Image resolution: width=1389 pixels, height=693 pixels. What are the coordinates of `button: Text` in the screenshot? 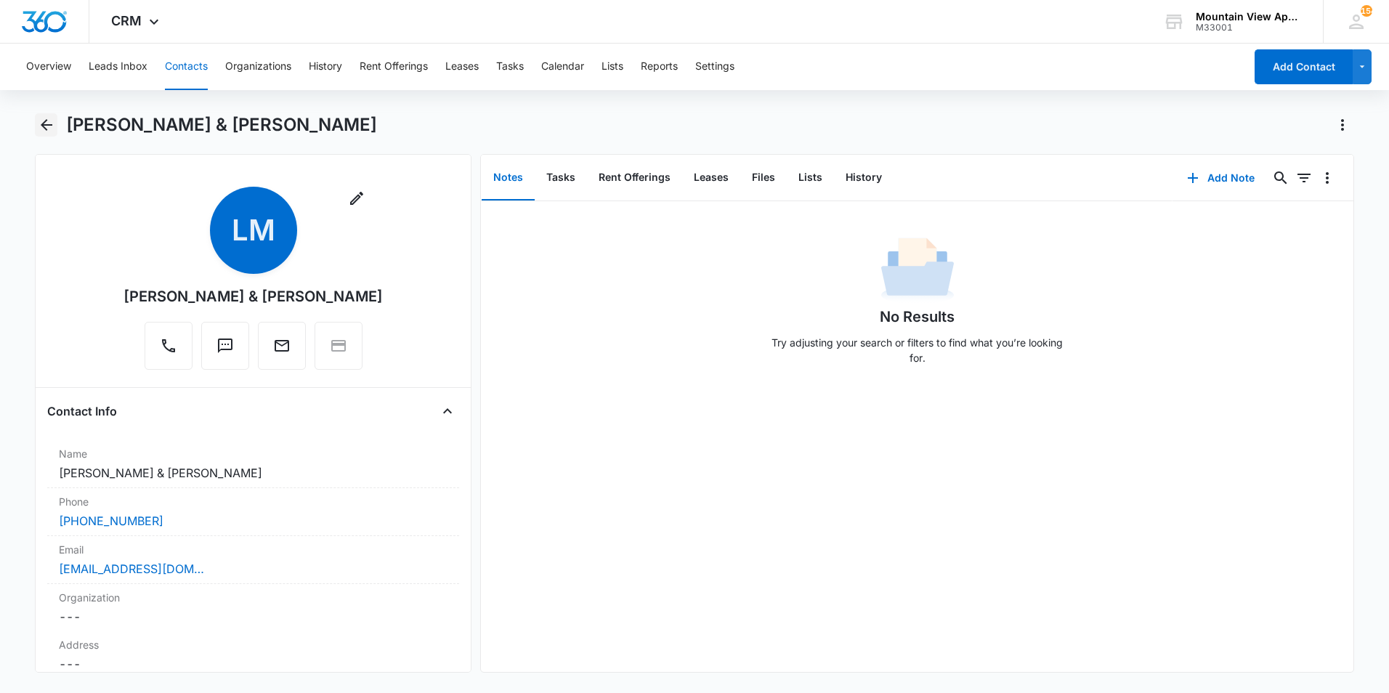 It's located at (225, 346).